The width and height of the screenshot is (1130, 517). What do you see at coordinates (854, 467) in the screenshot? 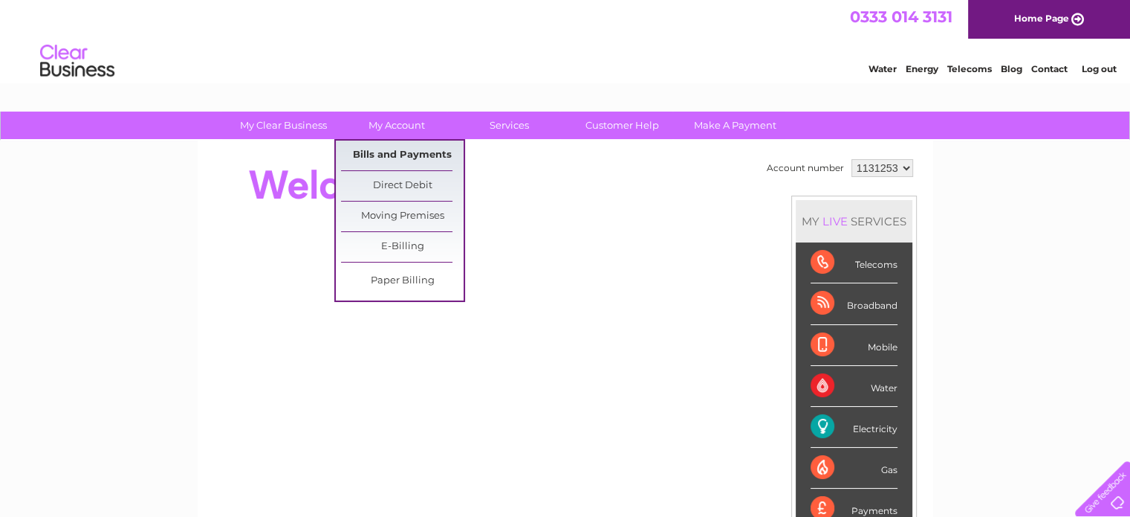
I see `div: Gas` at bounding box center [854, 467].